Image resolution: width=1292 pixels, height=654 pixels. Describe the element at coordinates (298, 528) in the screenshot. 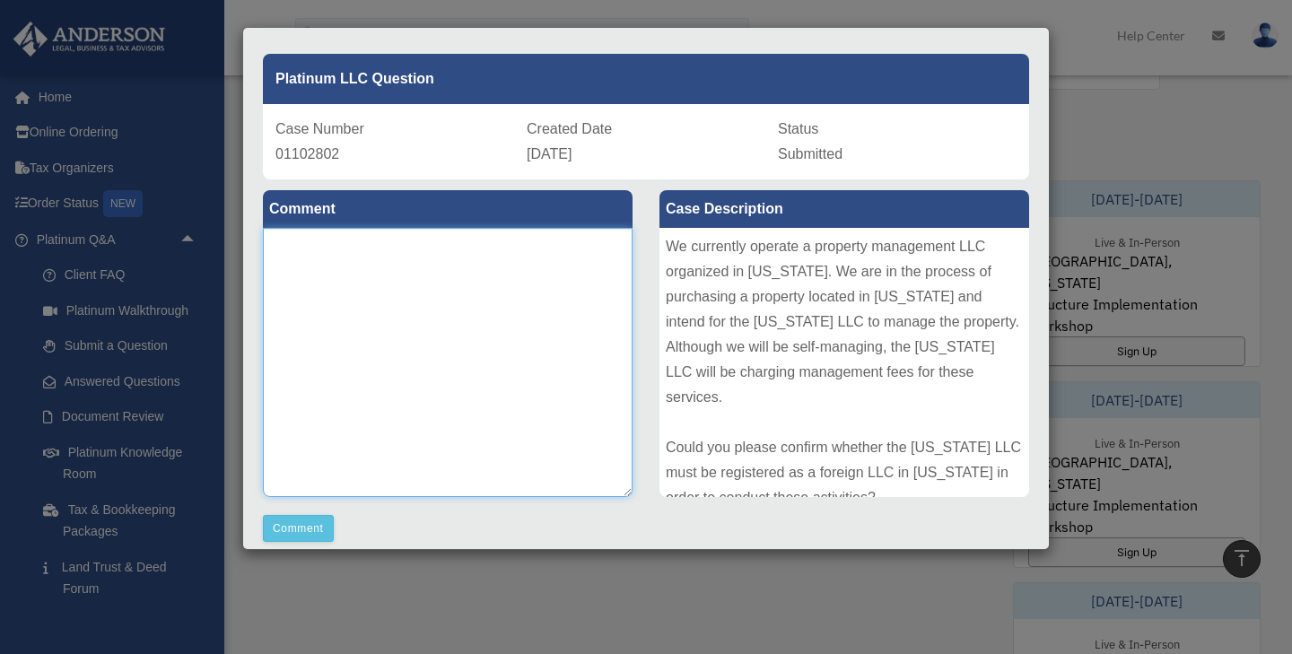

I see `button: Comment` at that location.